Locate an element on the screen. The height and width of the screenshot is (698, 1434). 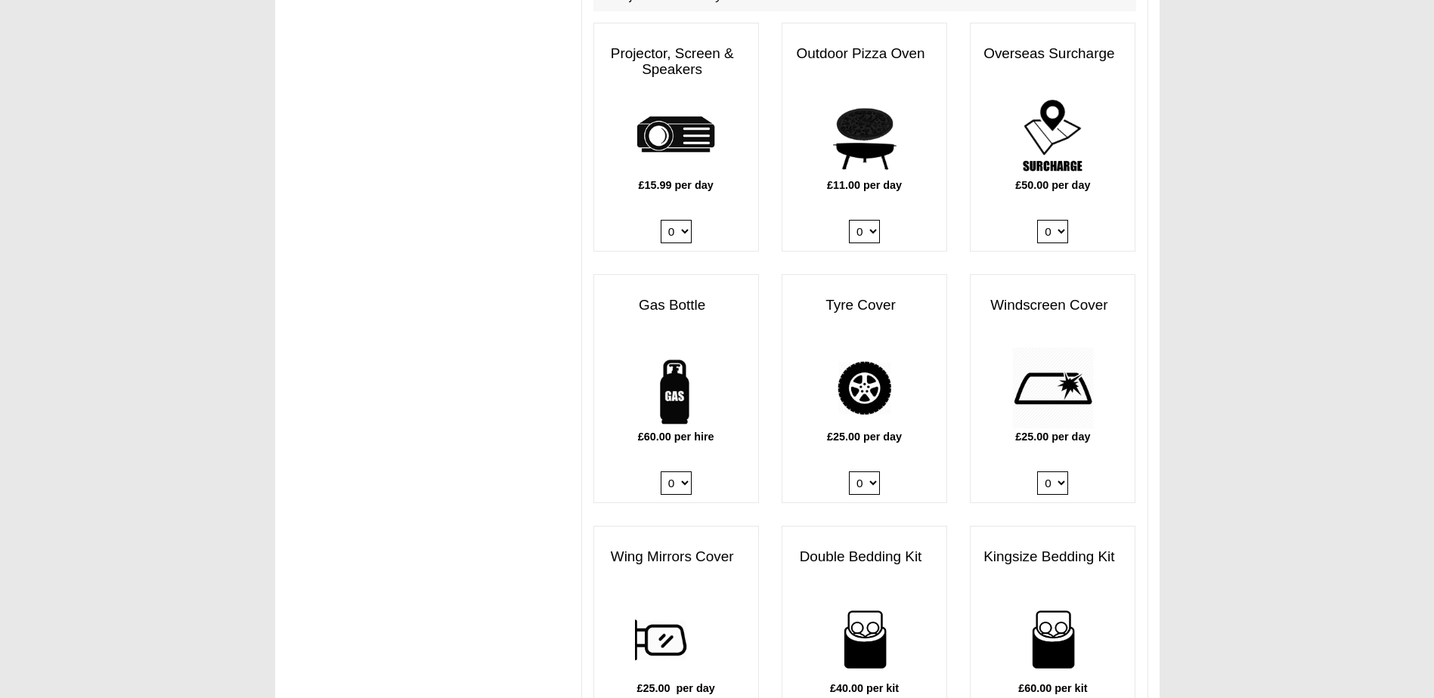
img: pizza.png is located at coordinates (864, 136).